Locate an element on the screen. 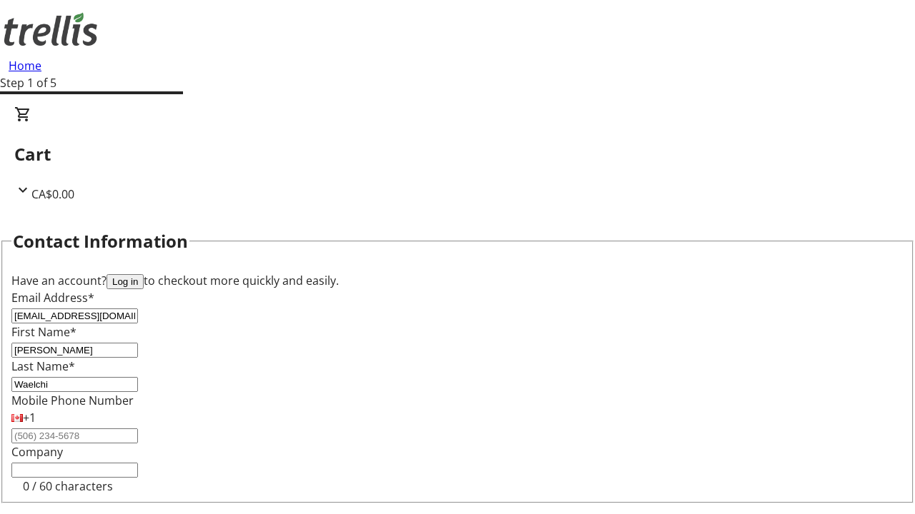 The image size is (915, 514). span: CA$0.00 is located at coordinates (53, 194).